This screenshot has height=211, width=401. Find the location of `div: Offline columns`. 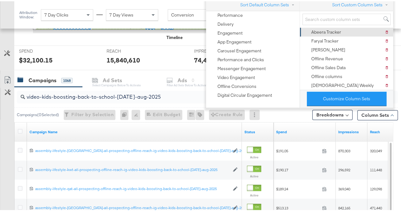

div: Offline columns is located at coordinates (327, 75).